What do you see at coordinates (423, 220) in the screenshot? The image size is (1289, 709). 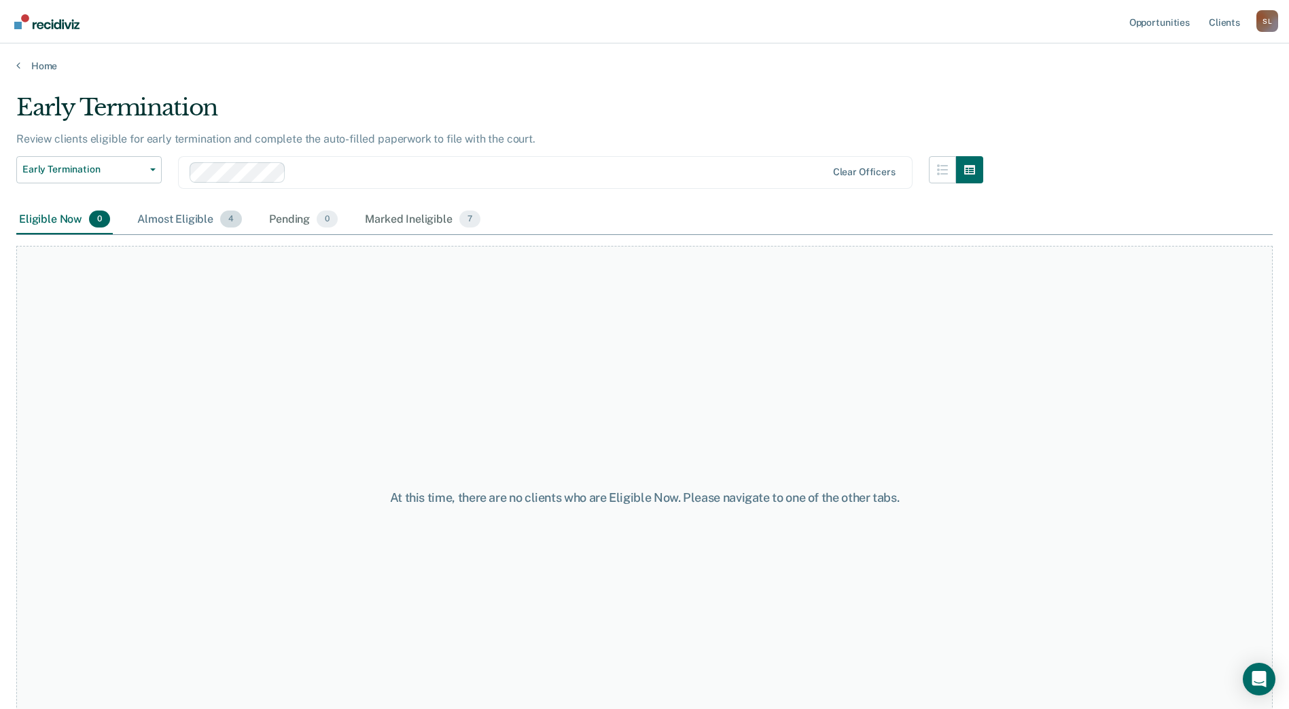 I see `div: Marked Ineligible7` at bounding box center [423, 220].